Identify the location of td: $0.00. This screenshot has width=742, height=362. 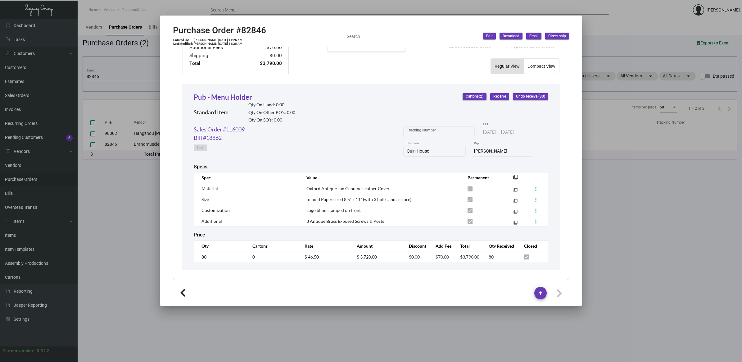
(264, 56).